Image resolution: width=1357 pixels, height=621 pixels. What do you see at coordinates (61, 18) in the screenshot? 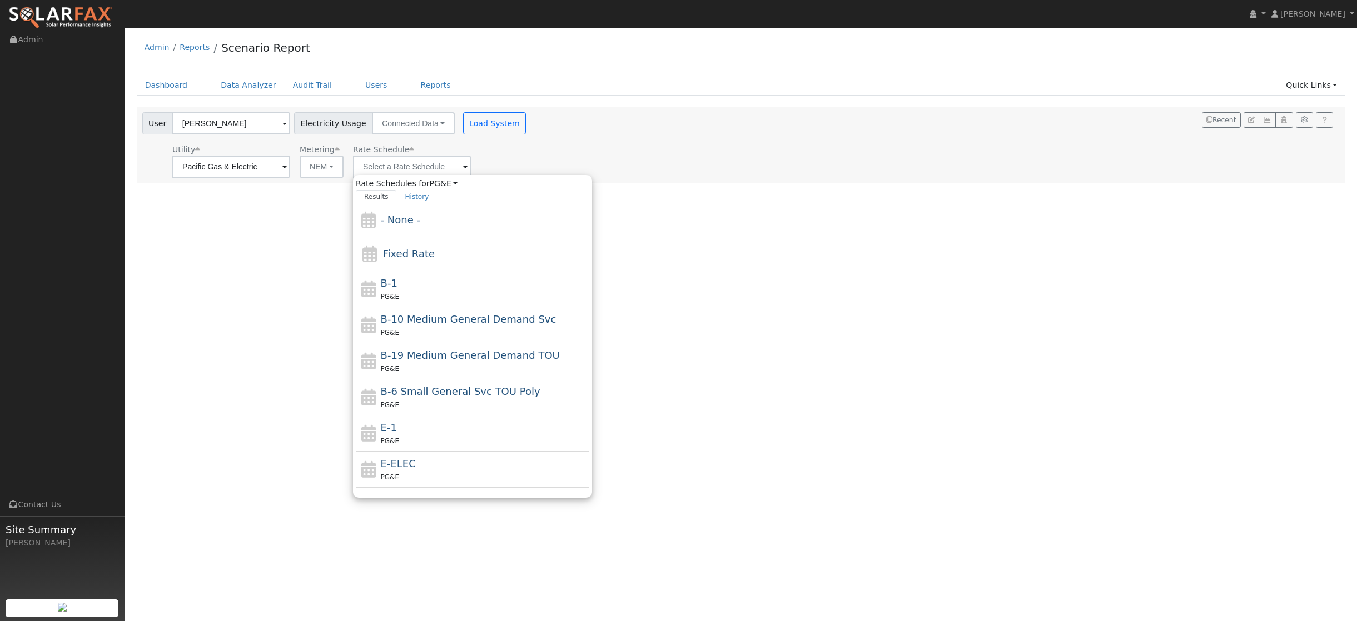
I see `img: SolarFax` at bounding box center [61, 18].